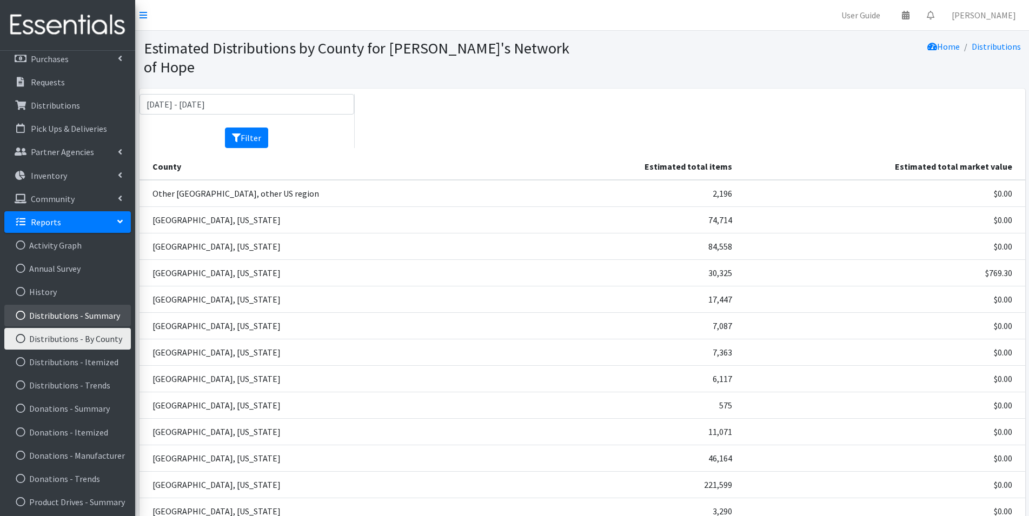 The height and width of the screenshot is (516, 1029). I want to click on a: History, so click(68, 292).